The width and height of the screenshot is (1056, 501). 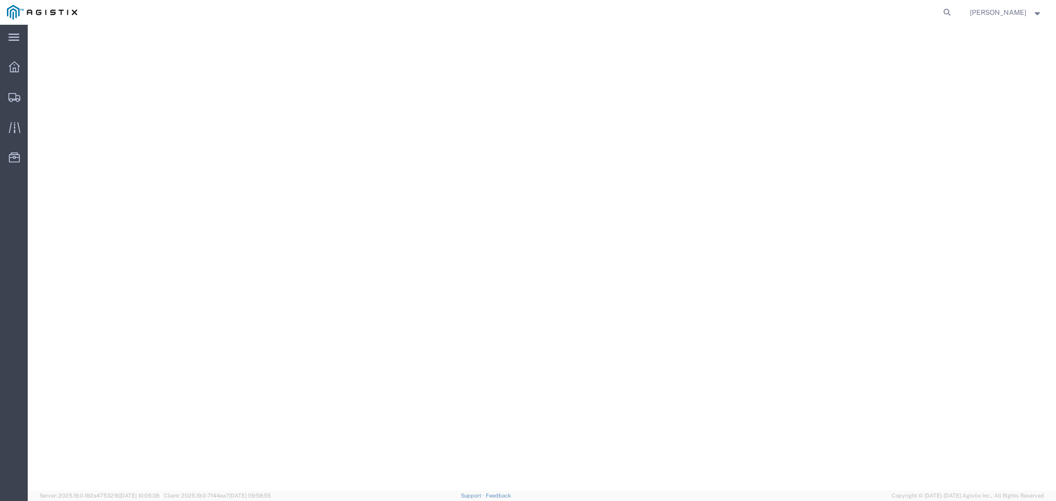 I want to click on span: Client: 2025.19.0-7f44ea7, so click(x=217, y=496).